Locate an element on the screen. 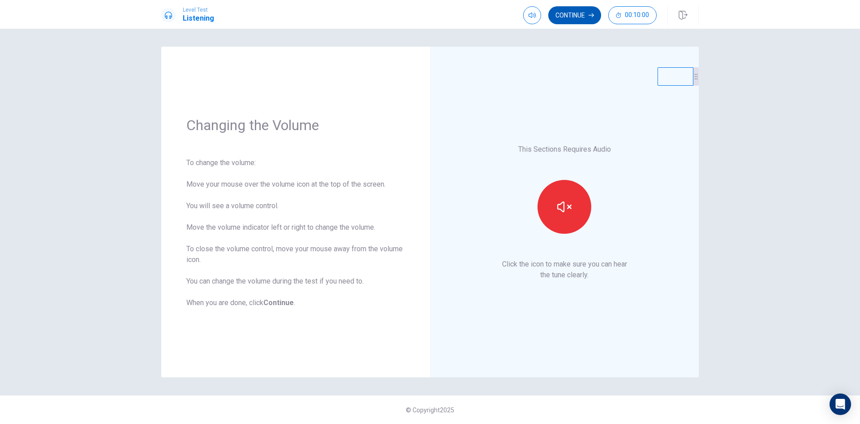 This screenshot has width=860, height=424. button: Continue is located at coordinates (575, 15).